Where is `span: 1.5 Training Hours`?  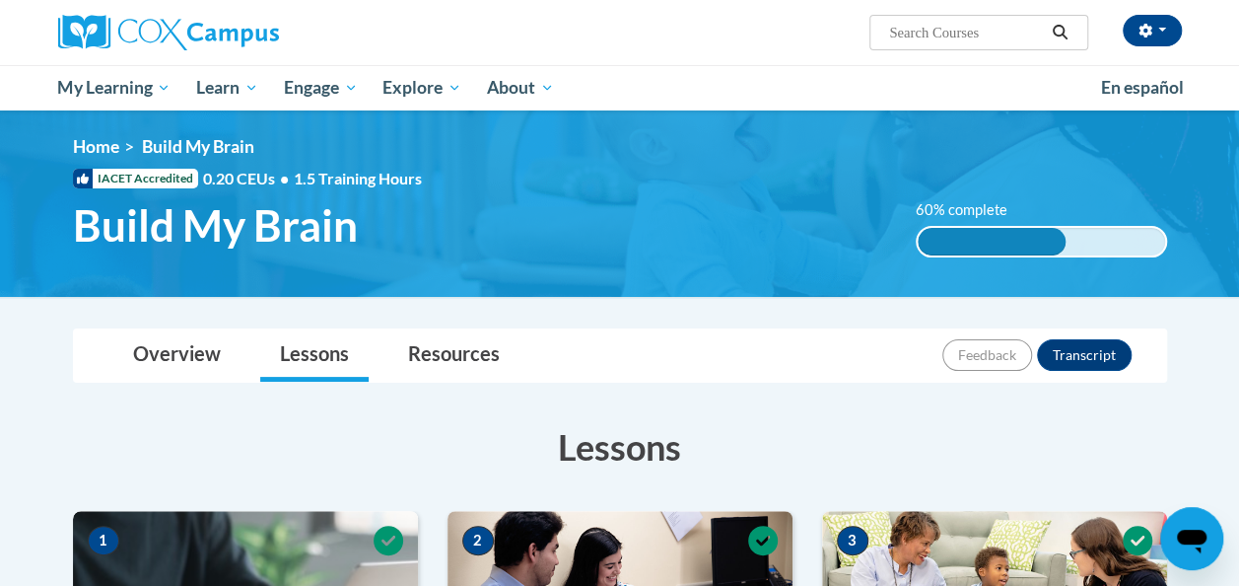 span: 1.5 Training Hours is located at coordinates (358, 177).